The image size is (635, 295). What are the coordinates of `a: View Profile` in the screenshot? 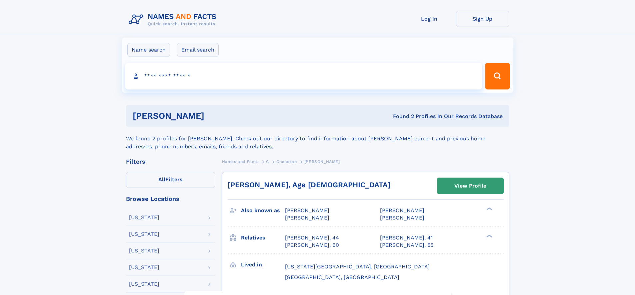 It's located at (470, 186).